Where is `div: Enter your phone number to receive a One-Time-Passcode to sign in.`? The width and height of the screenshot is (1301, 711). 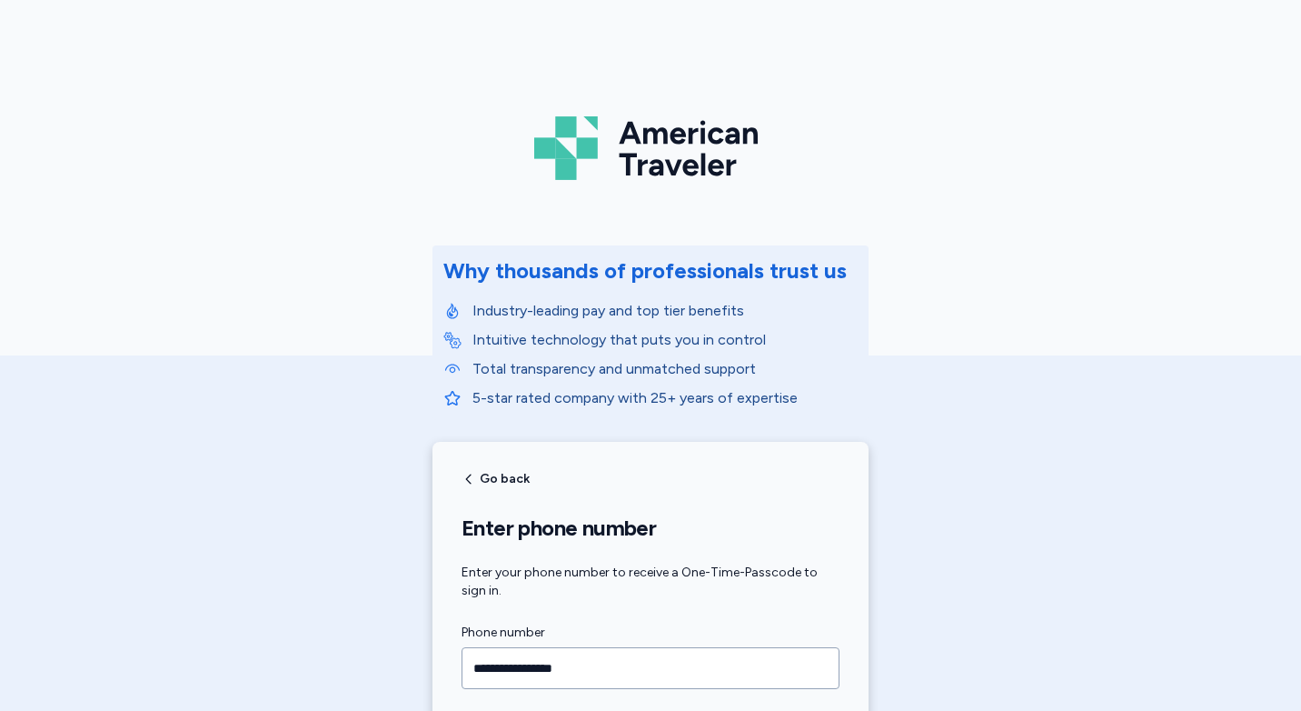 div: Enter your phone number to receive a One-Time-Passcode to sign in. is located at coordinates (651, 582).